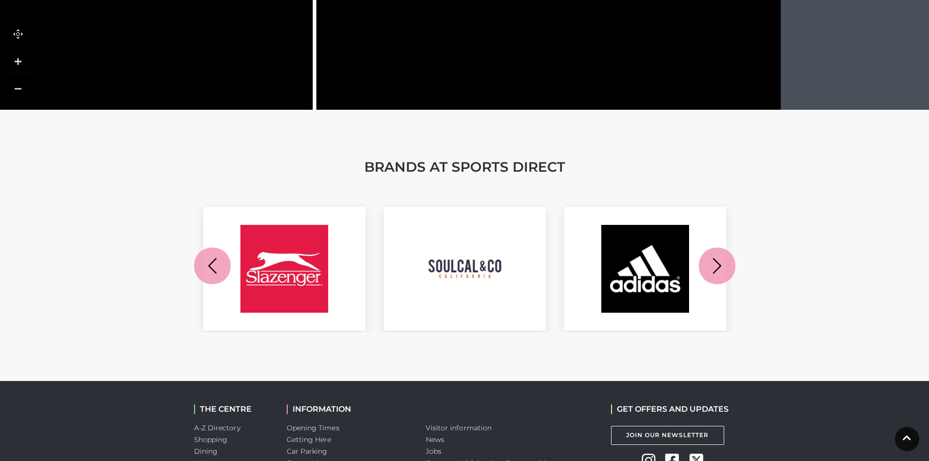 This screenshot has width=929, height=461. What do you see at coordinates (435, 439) in the screenshot?
I see `a: News` at bounding box center [435, 439].